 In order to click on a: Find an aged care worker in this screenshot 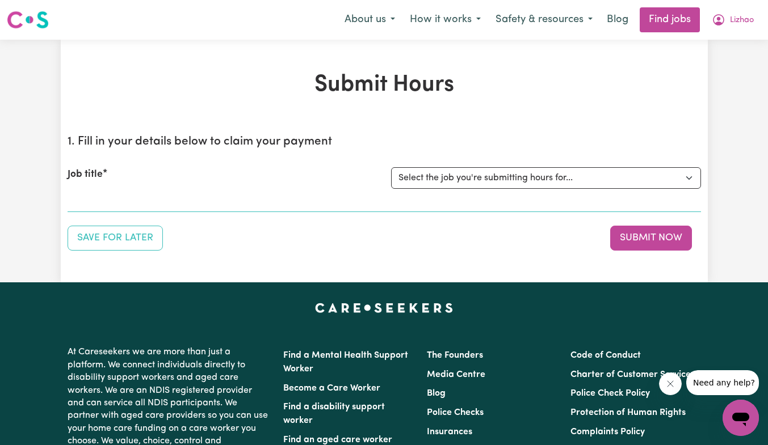, I will do `click(338, 440)`.